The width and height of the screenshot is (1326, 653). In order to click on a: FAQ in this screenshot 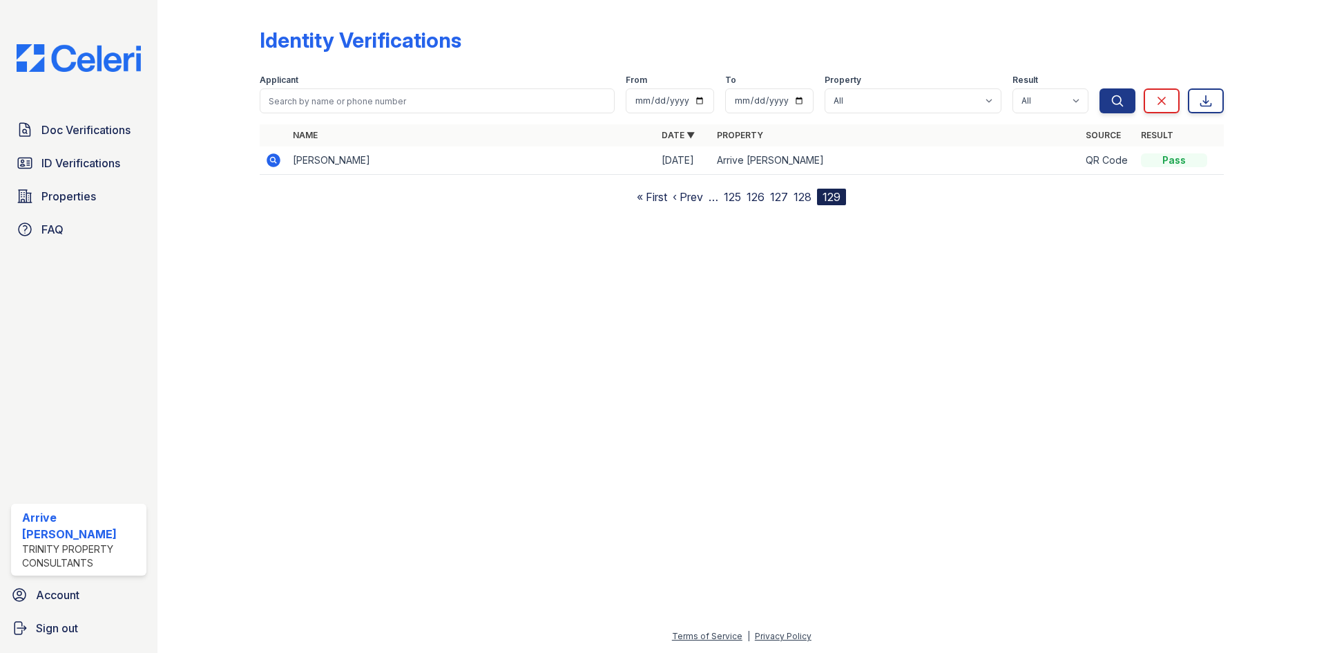, I will do `click(79, 229)`.